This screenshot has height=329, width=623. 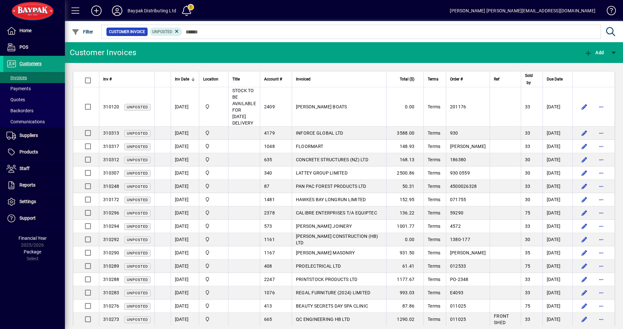 What do you see at coordinates (24, 47) in the screenshot?
I see `span: POS` at bounding box center [24, 47].